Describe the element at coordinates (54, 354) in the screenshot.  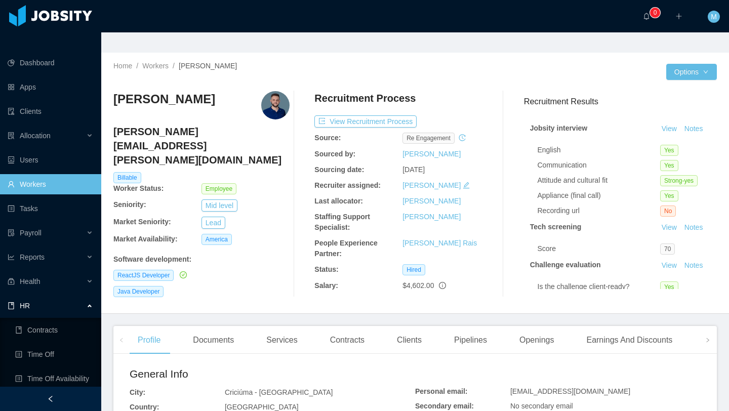
I see `a: icon: profileTime Off` at that location.